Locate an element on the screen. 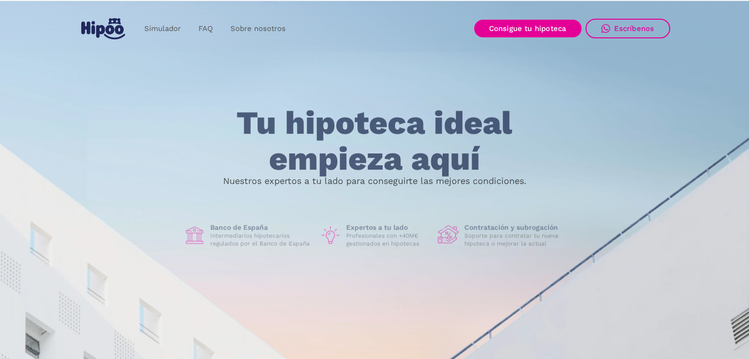 Image resolution: width=749 pixels, height=359 pixels. p: Nuestros expertos a tu lado para conseguirte las mejores condiciones. is located at coordinates (375, 181).